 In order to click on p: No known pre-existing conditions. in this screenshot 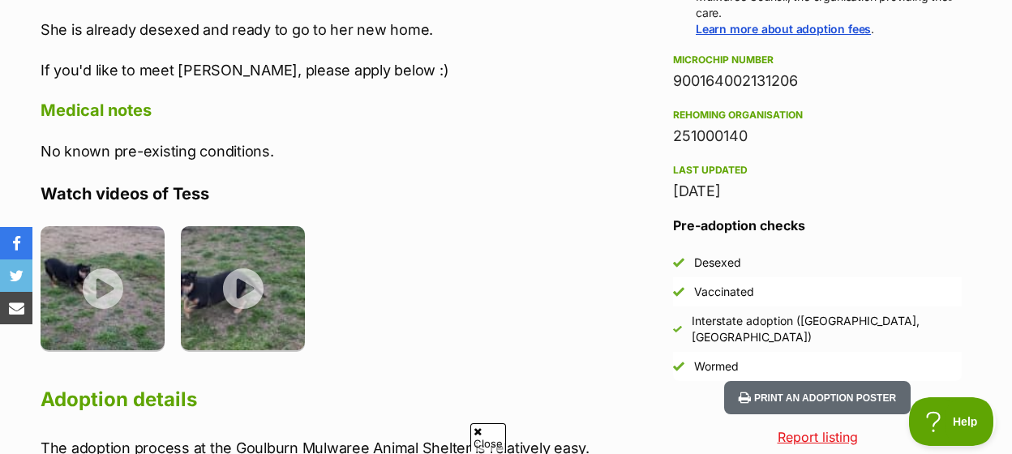, I will do `click(321, 151)`.